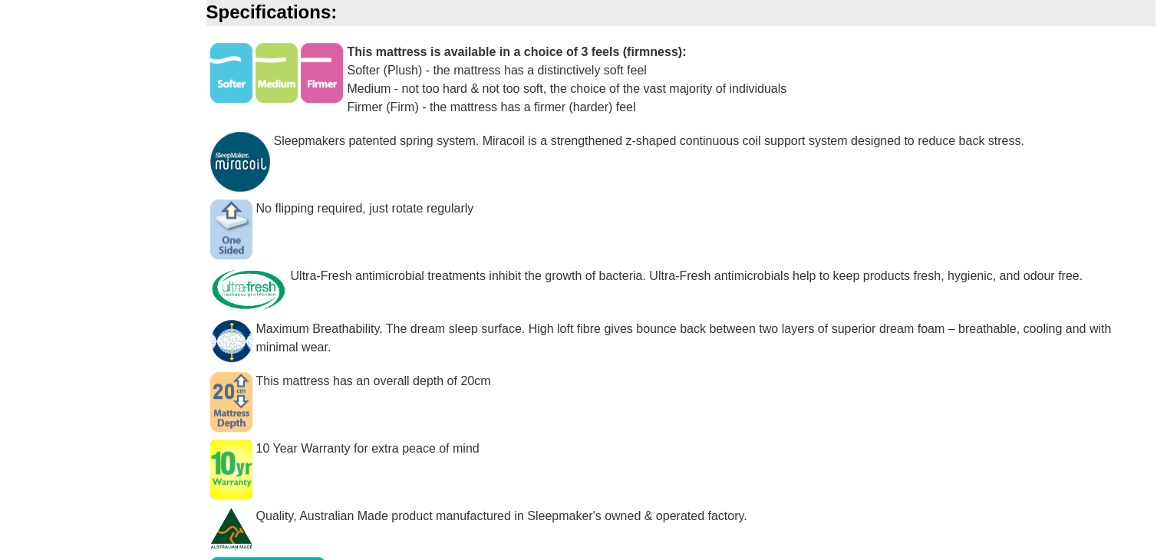 This screenshot has height=560, width=1167. I want to click on img: 10 Year Warranty, so click(231, 470).